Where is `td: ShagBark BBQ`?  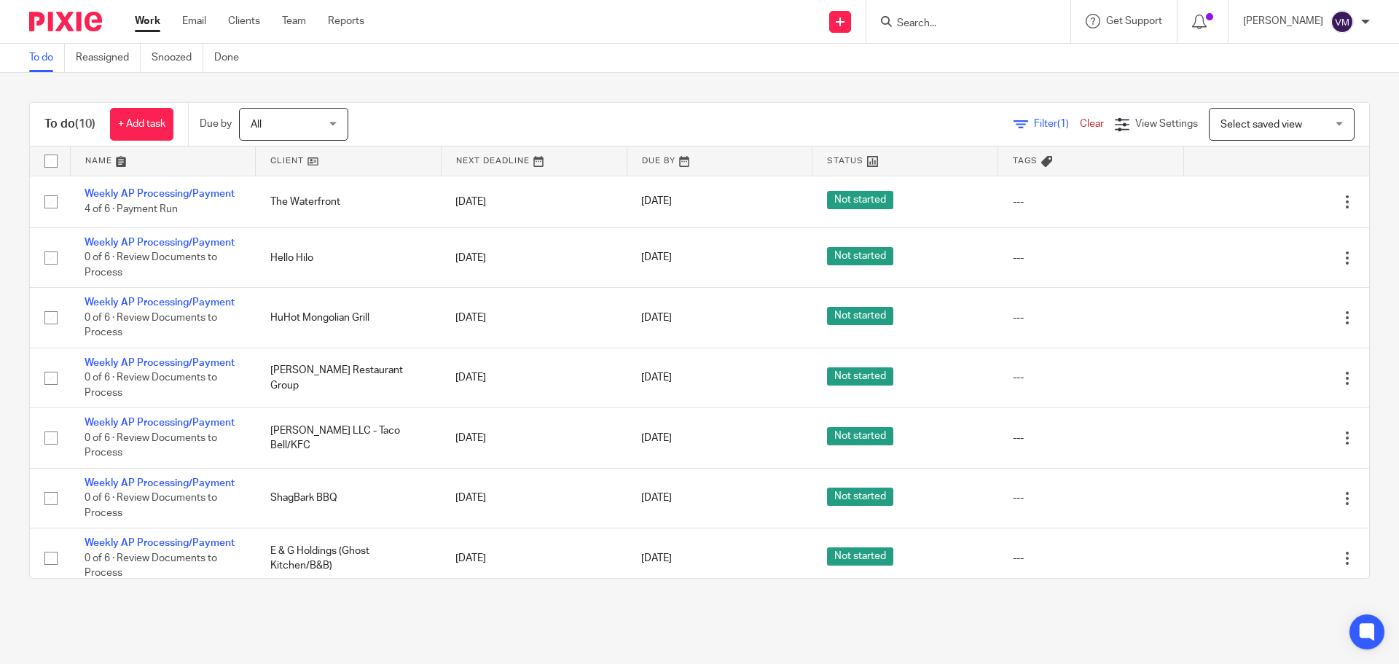
td: ShagBark BBQ is located at coordinates (348, 498).